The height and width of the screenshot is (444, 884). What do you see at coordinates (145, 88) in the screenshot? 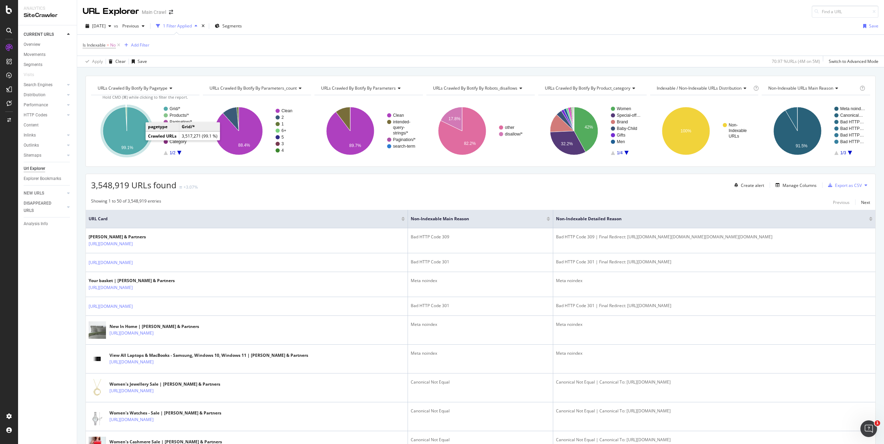
I see `h4: URLs Crawled By Botify By pagetype` at bounding box center [145, 88].